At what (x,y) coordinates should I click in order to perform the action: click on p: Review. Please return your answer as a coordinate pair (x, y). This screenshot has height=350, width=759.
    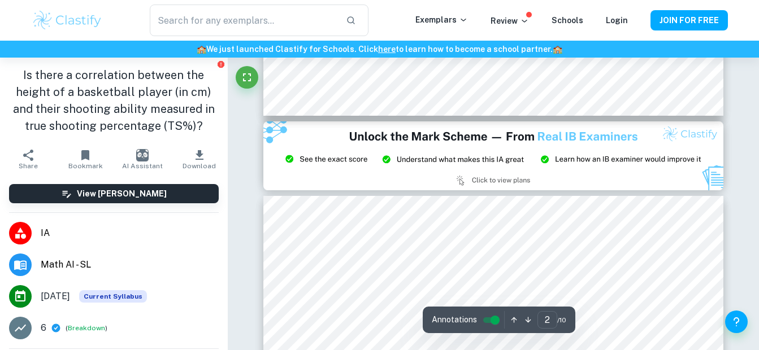
    Looking at the image, I should click on (510, 21).